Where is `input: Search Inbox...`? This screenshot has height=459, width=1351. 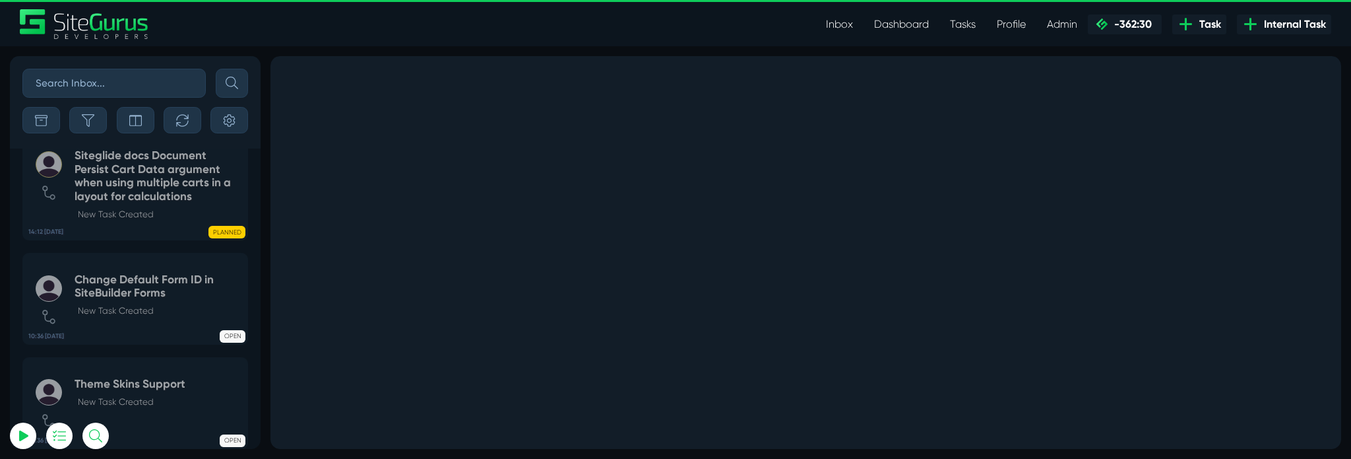 input: Search Inbox... is located at coordinates (114, 83).